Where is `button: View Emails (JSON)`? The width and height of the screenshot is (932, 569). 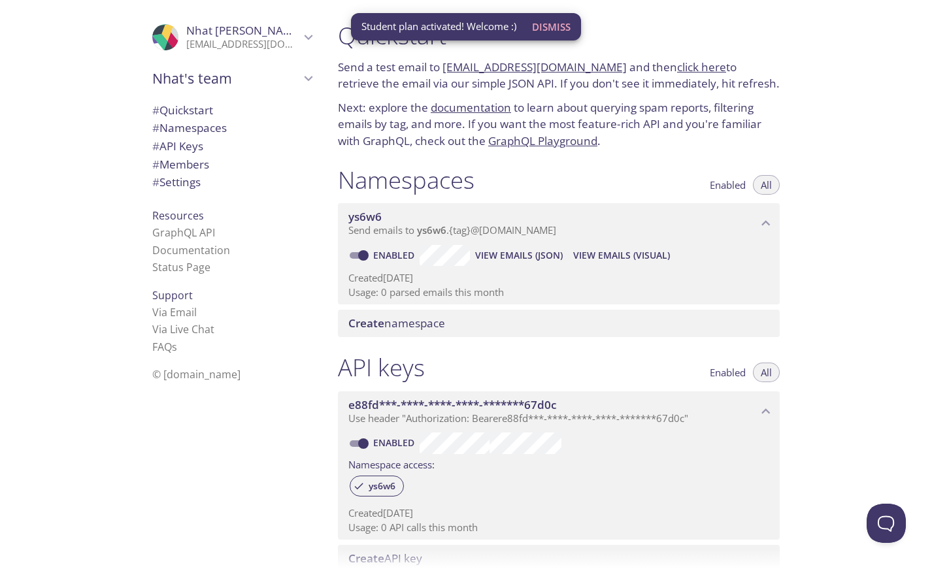
button: View Emails (JSON) is located at coordinates (519, 256).